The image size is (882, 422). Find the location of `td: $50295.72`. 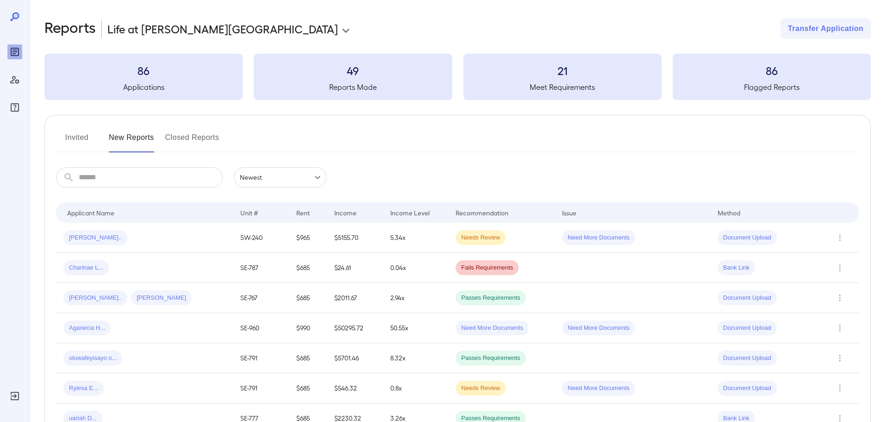

td: $50295.72 is located at coordinates (355, 328).